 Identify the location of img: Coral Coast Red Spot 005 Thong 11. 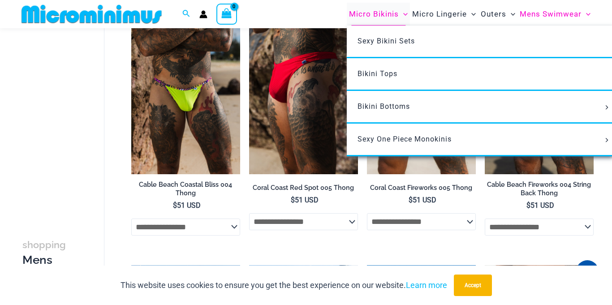
(303, 92).